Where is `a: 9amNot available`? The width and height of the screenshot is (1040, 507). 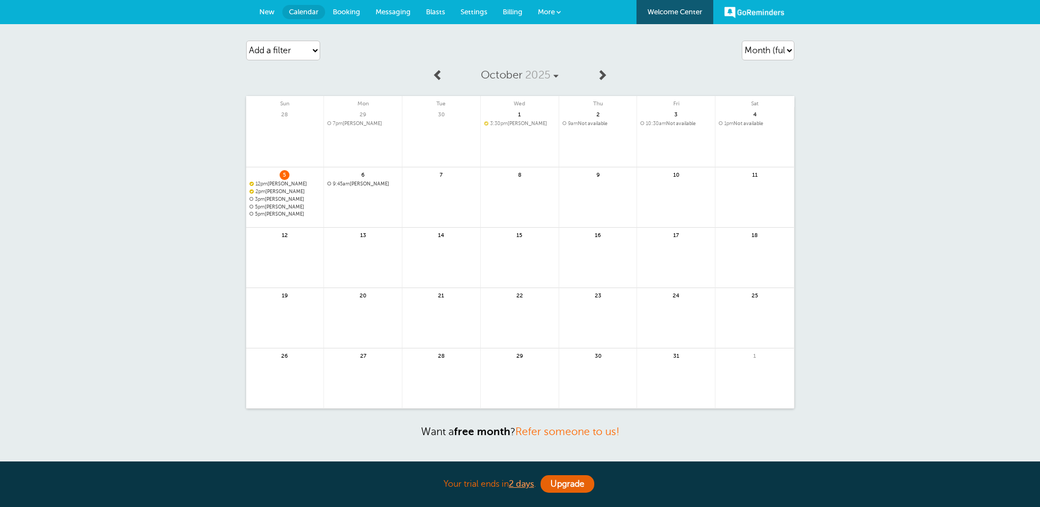
a: 9amNot available is located at coordinates (598, 123).